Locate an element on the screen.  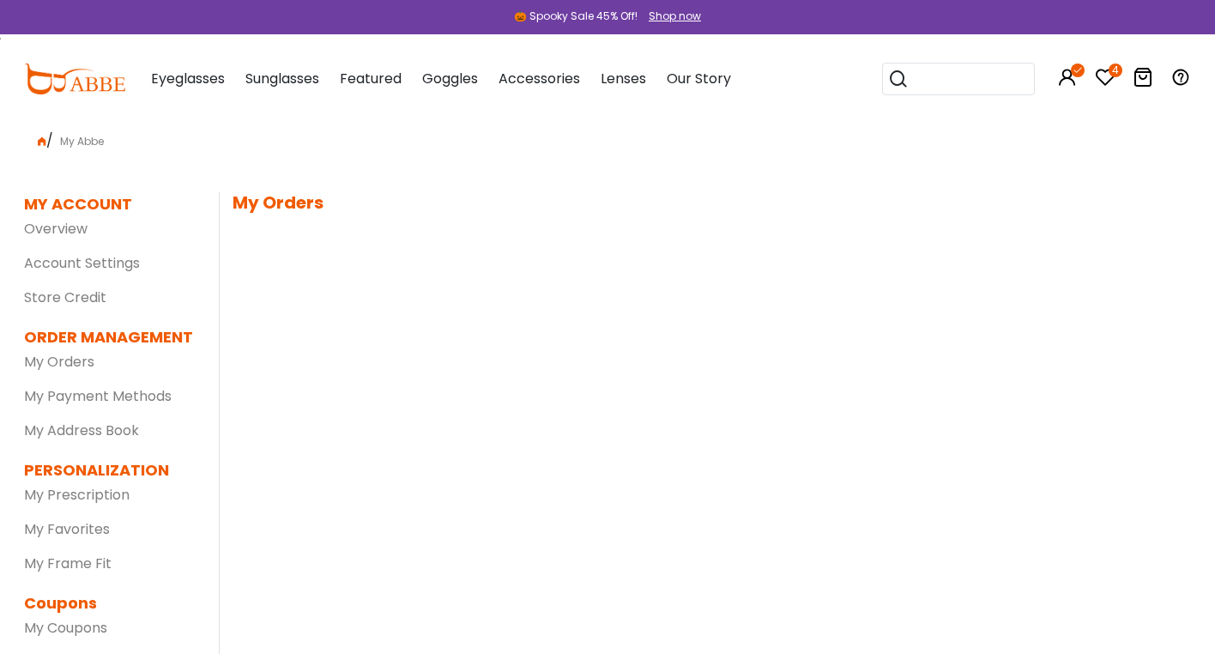
span: Accessories is located at coordinates (539, 78).